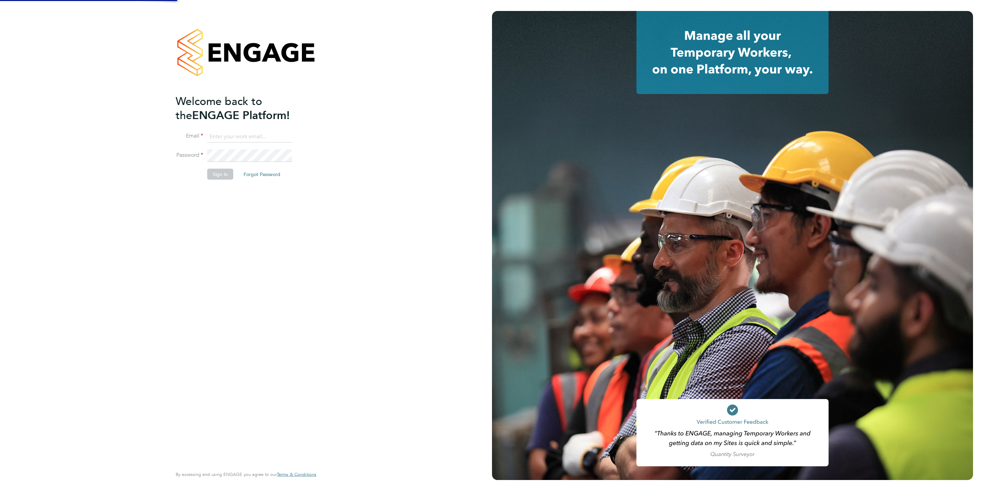 This screenshot has height=491, width=984. Describe the element at coordinates (246, 474) in the screenshot. I see `span: By accessing and using ENGAGE you agree to our` at that location.